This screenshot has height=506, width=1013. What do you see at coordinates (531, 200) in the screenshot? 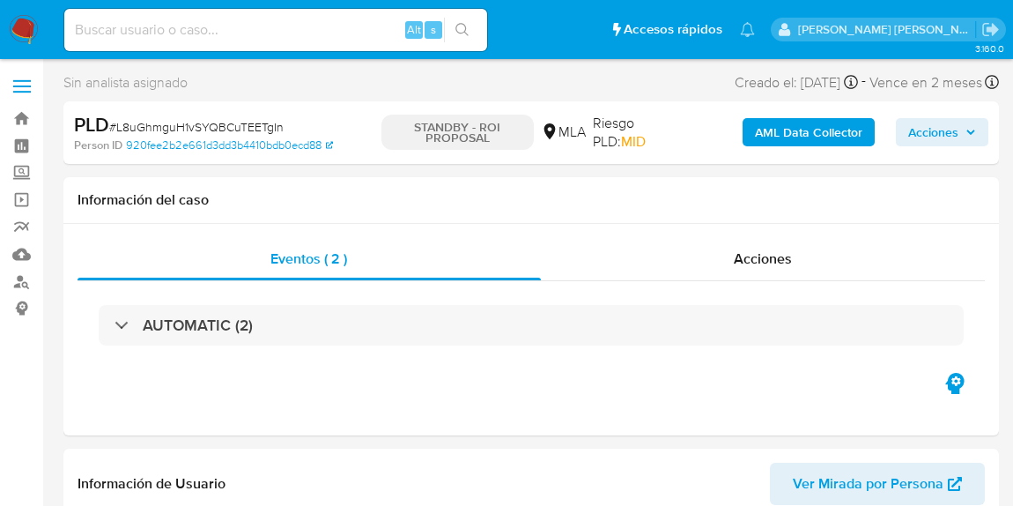
I see `h1: Información del caso` at bounding box center [531, 200].